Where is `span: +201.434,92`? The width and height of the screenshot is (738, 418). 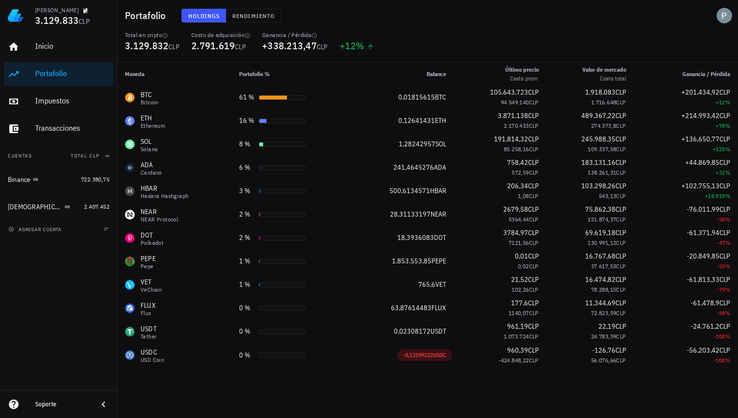
span: +201.434,92 is located at coordinates (700, 92).